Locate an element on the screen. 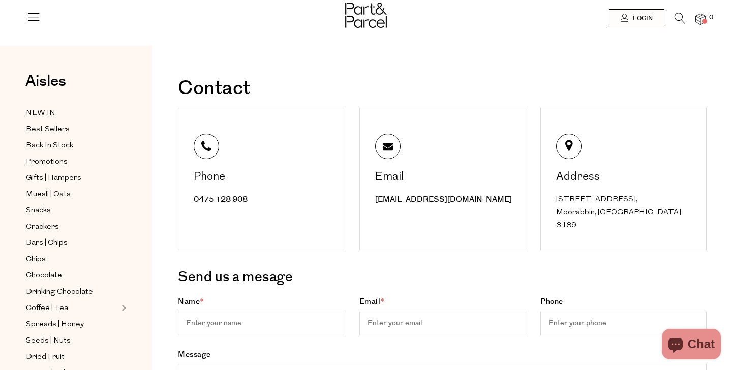 This screenshot has height=370, width=732. img: Part&Parcel is located at coordinates (366, 15).